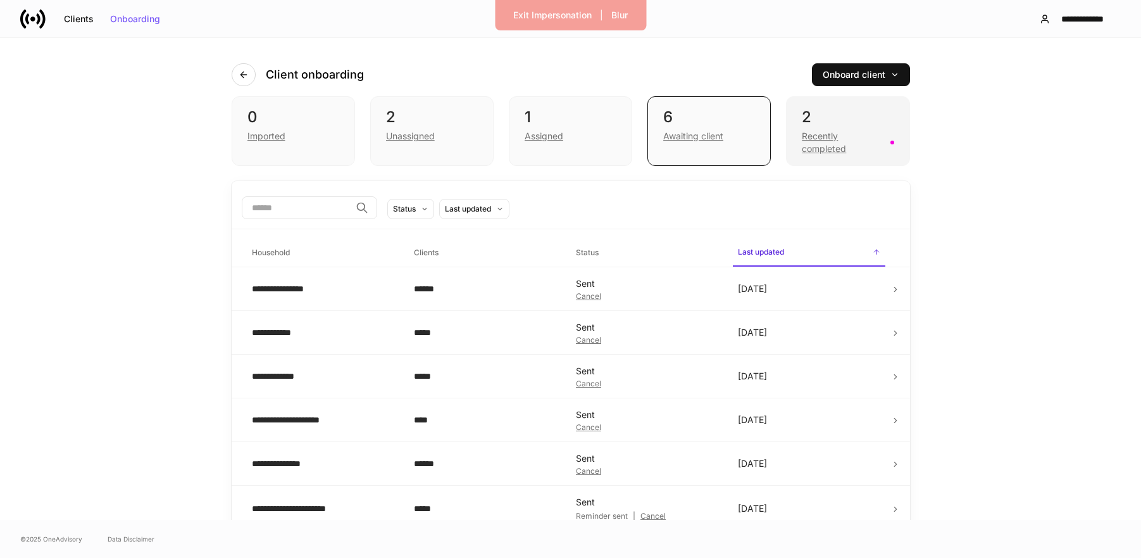 The width and height of the screenshot is (1141, 558). Describe the element at coordinates (131, 539) in the screenshot. I see `a: Data Disclaimer` at that location.